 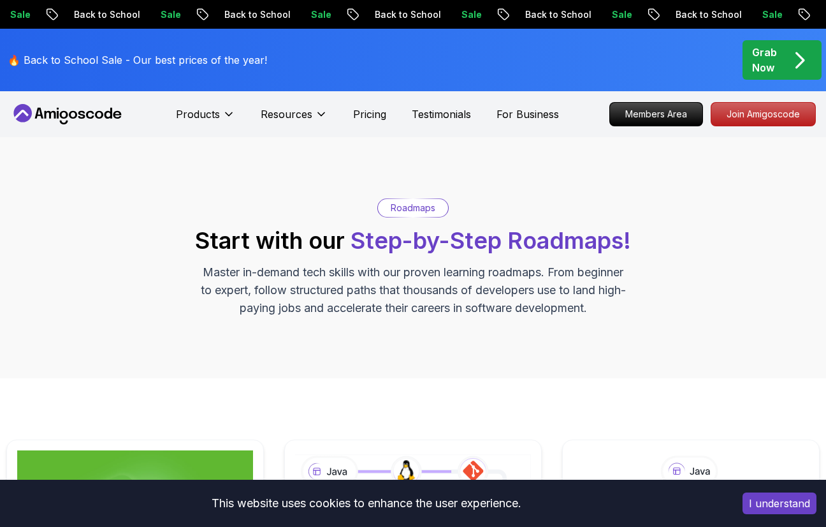 What do you see at coordinates (198, 114) in the screenshot?
I see `p: Products` at bounding box center [198, 114].